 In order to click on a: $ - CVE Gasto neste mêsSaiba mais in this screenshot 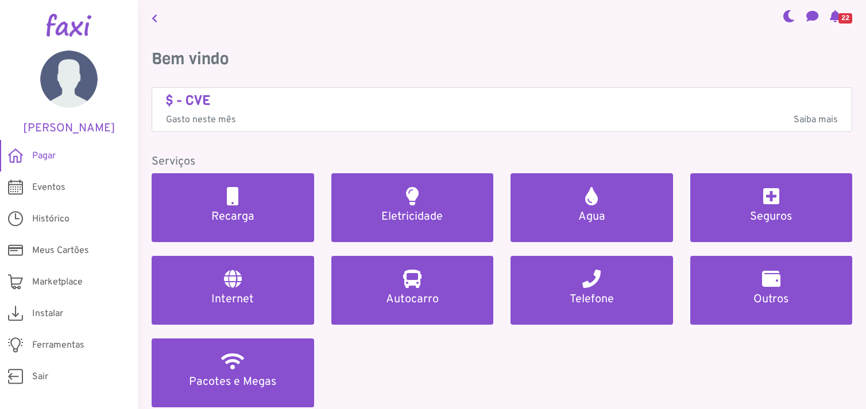, I will do `click(502, 110)`.